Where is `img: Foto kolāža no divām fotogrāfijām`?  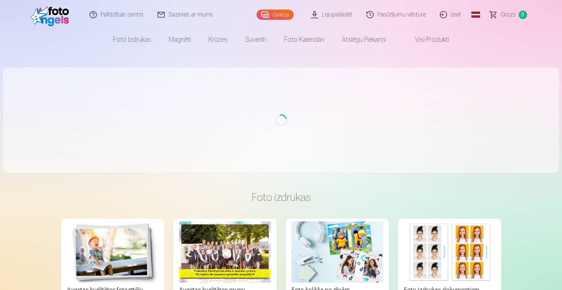 img: Foto kolāža no divām fotogrāfijām is located at coordinates (337, 252).